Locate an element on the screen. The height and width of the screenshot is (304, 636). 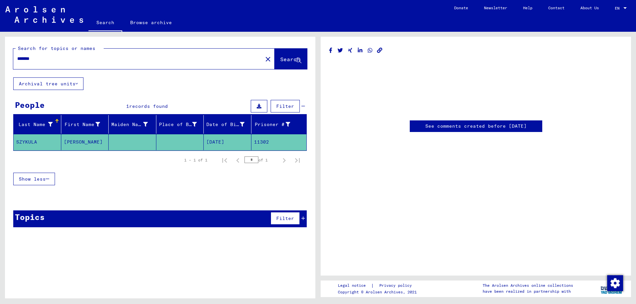
a: Search is located at coordinates (105, 23).